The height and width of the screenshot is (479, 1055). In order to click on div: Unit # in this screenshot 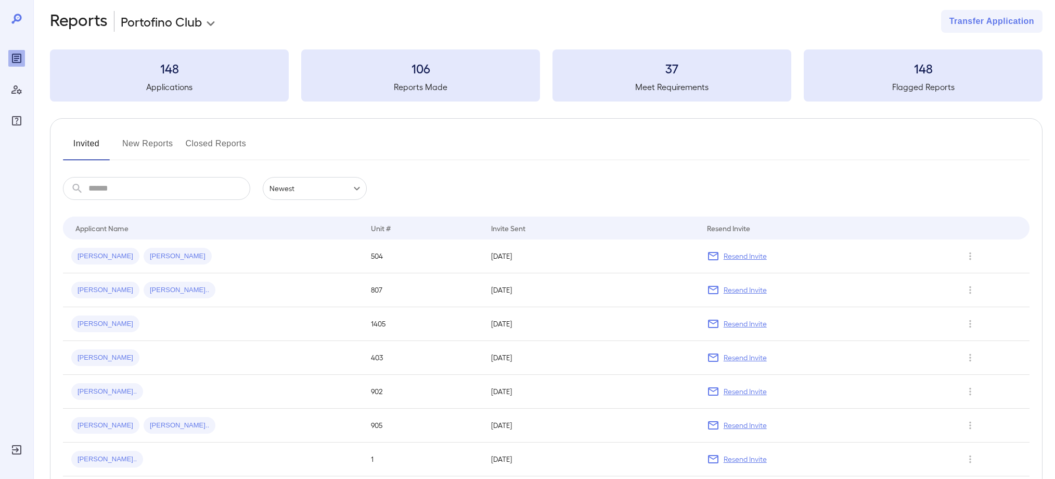, I will do `click(381, 228)`.